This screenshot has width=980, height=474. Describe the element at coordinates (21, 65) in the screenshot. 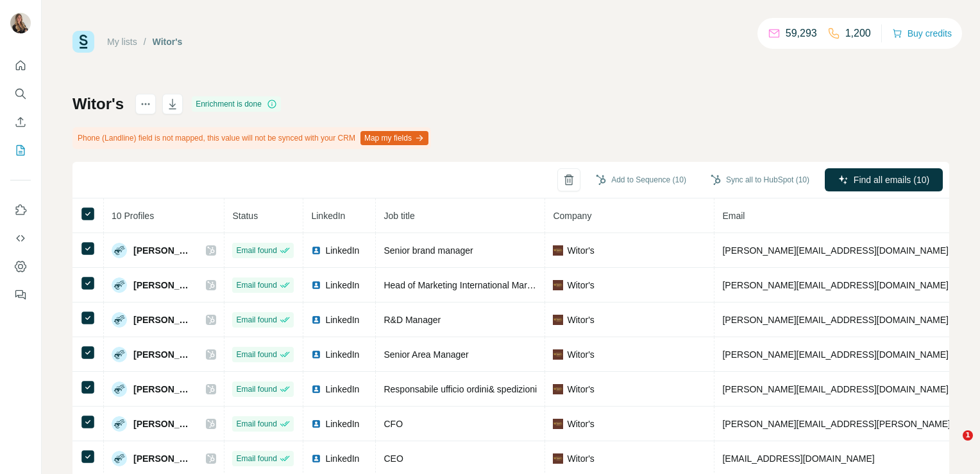

I see `button: Quick start` at that location.